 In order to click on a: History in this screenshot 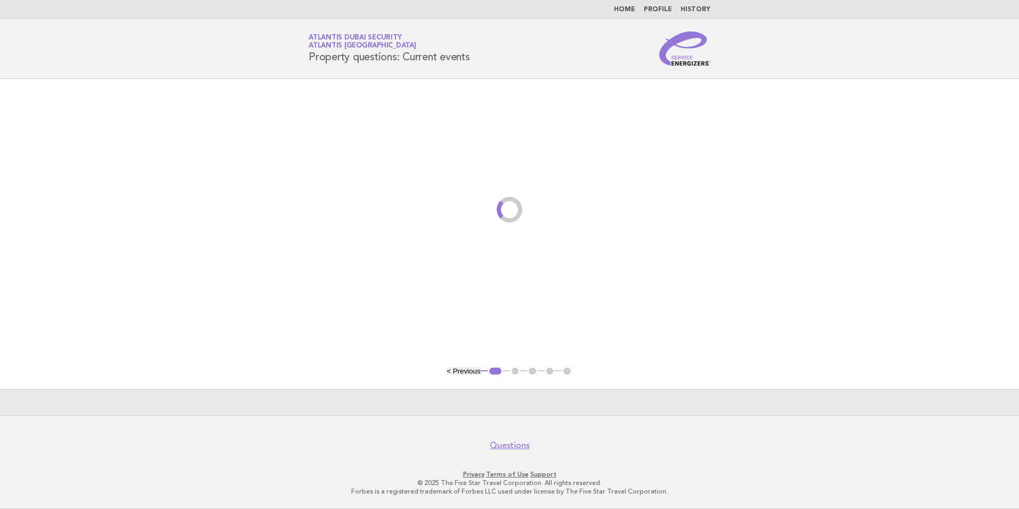, I will do `click(696, 10)`.